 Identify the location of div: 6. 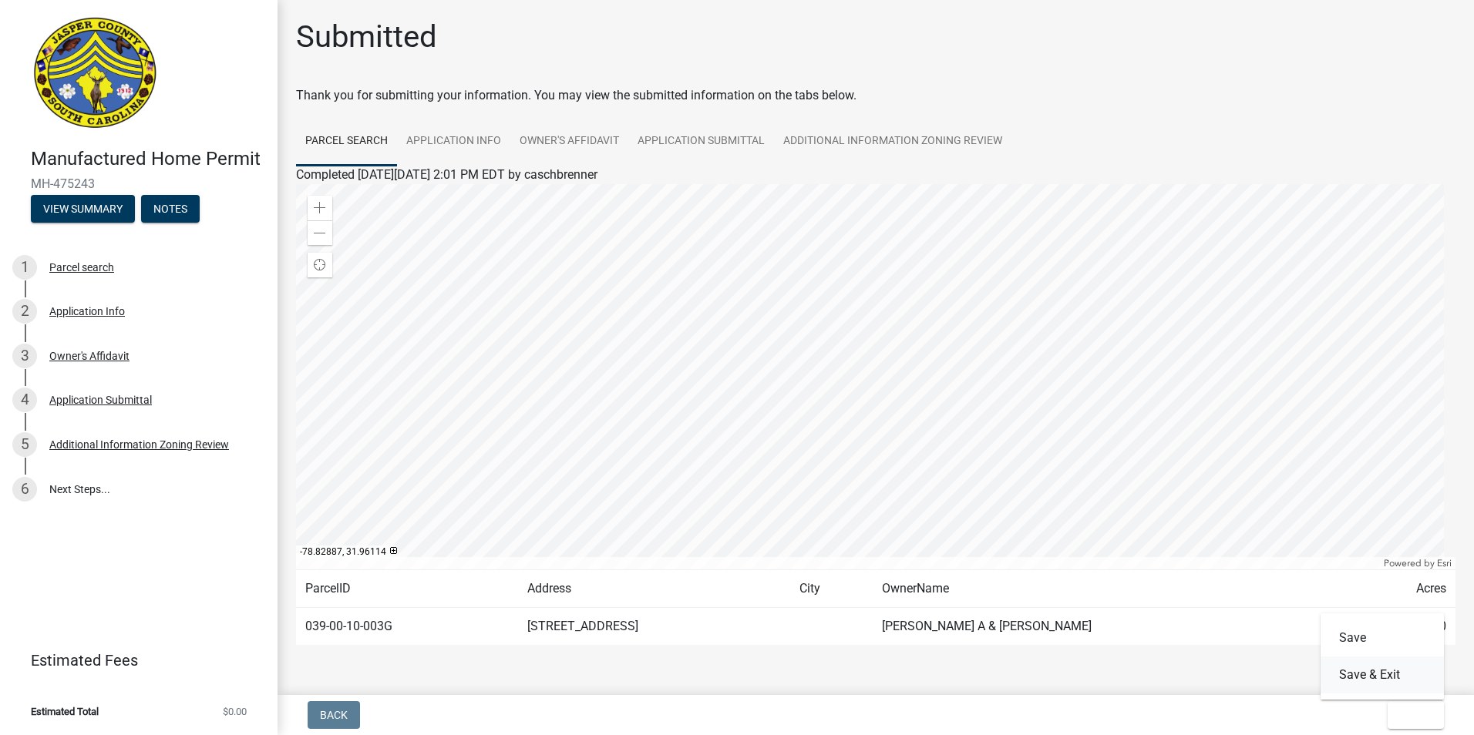
(25, 489).